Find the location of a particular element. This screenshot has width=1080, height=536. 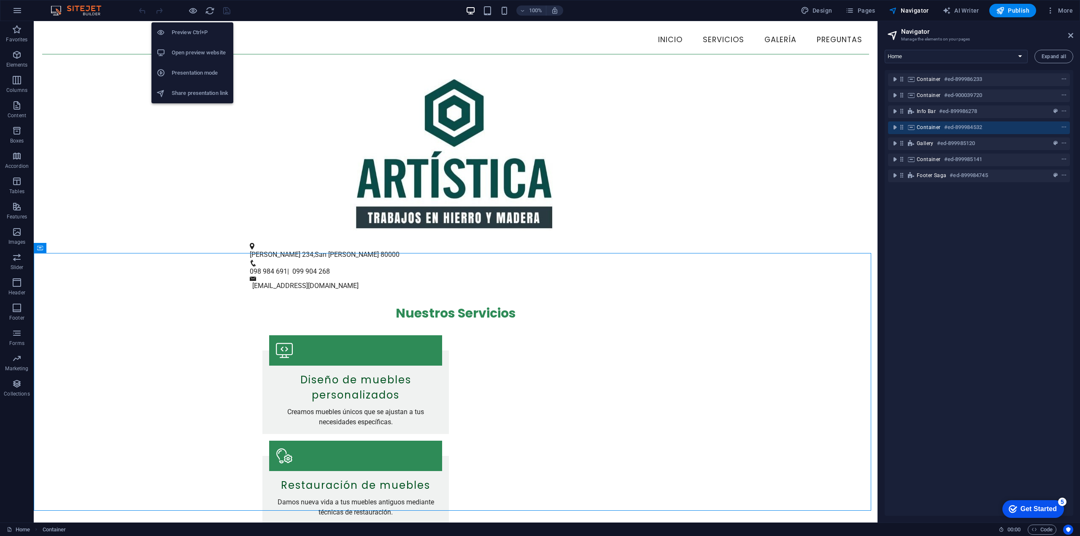

span: 00 00 is located at coordinates (1014, 530).